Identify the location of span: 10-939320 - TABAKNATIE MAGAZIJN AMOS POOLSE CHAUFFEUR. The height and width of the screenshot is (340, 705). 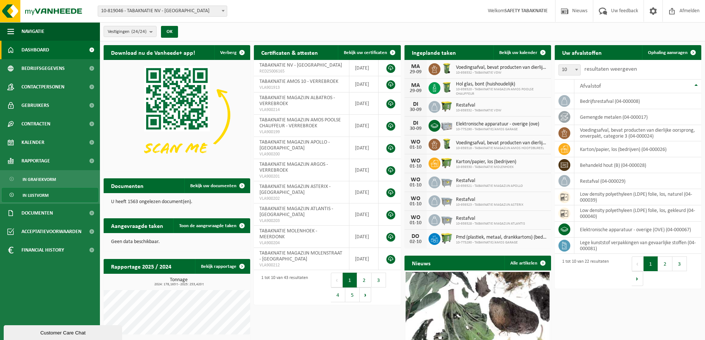
(501, 92).